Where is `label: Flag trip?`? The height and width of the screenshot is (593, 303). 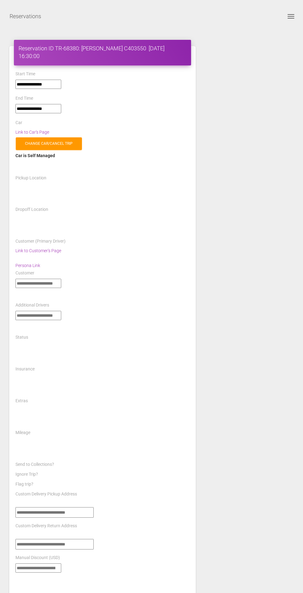
label: Flag trip? is located at coordinates (24, 485).